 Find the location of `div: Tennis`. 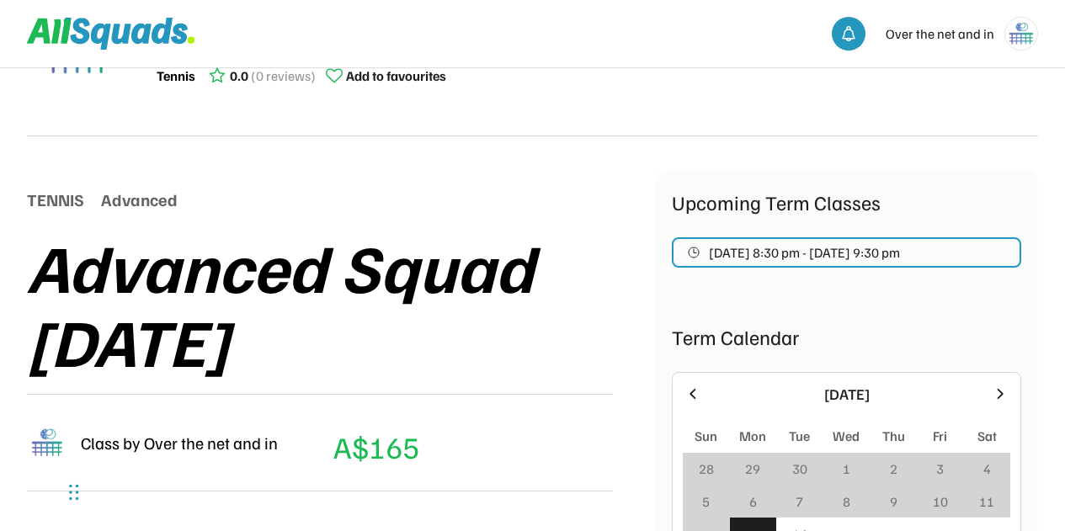

div: Tennis is located at coordinates (176, 76).